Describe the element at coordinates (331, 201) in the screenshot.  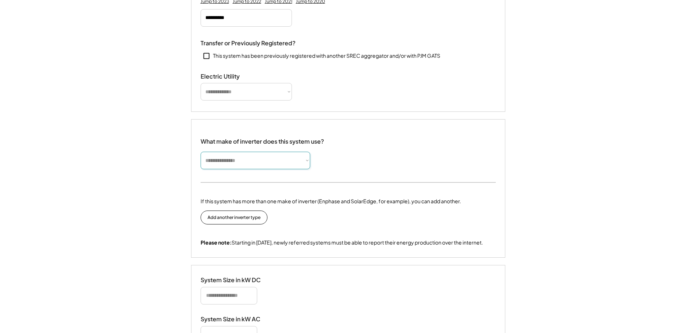
I see `div: If this system has more than one make of inverter (Enphase and SolarEdge, for example), you can a...` at that location.